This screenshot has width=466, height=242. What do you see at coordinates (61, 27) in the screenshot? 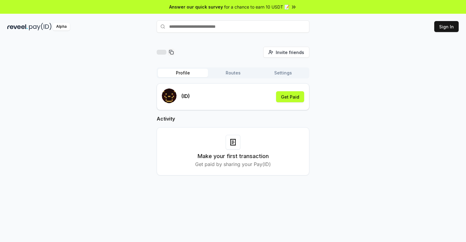
I see `div: Alpha` at bounding box center [61, 27].